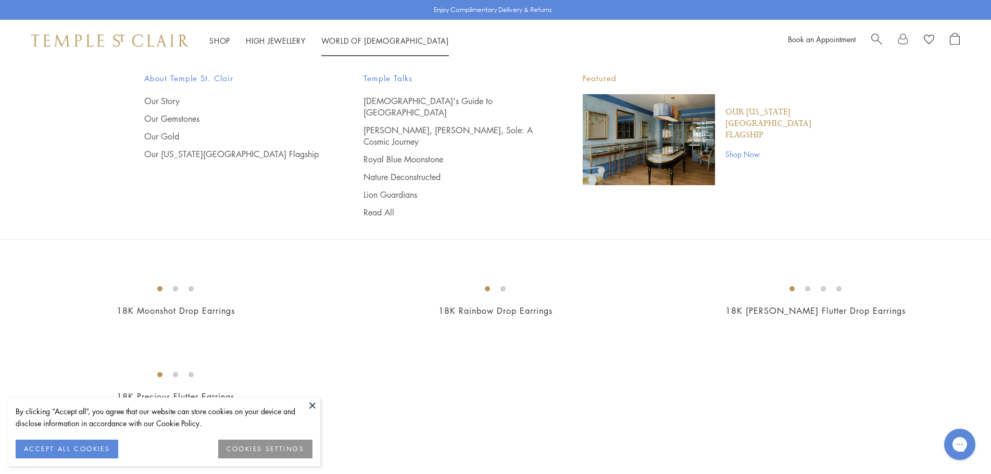 This screenshot has width=991, height=474. What do you see at coordinates (495, 311) in the screenshot?
I see `a: 18K Rainbow Drop Earrings` at bounding box center [495, 311].